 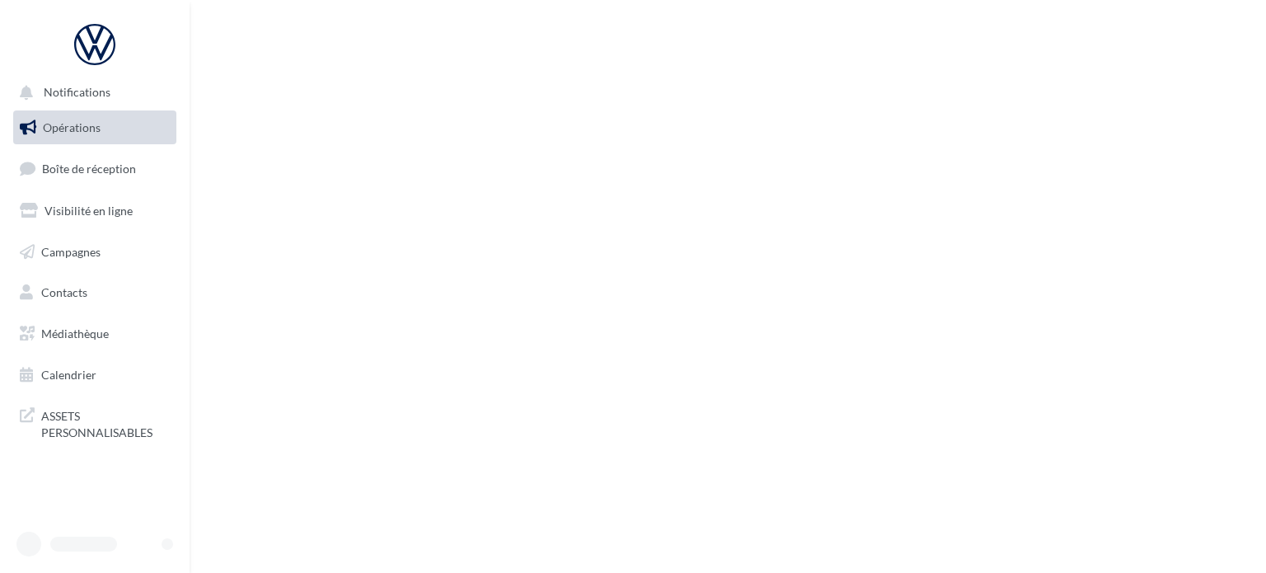 I want to click on span: Notifications, so click(x=77, y=92).